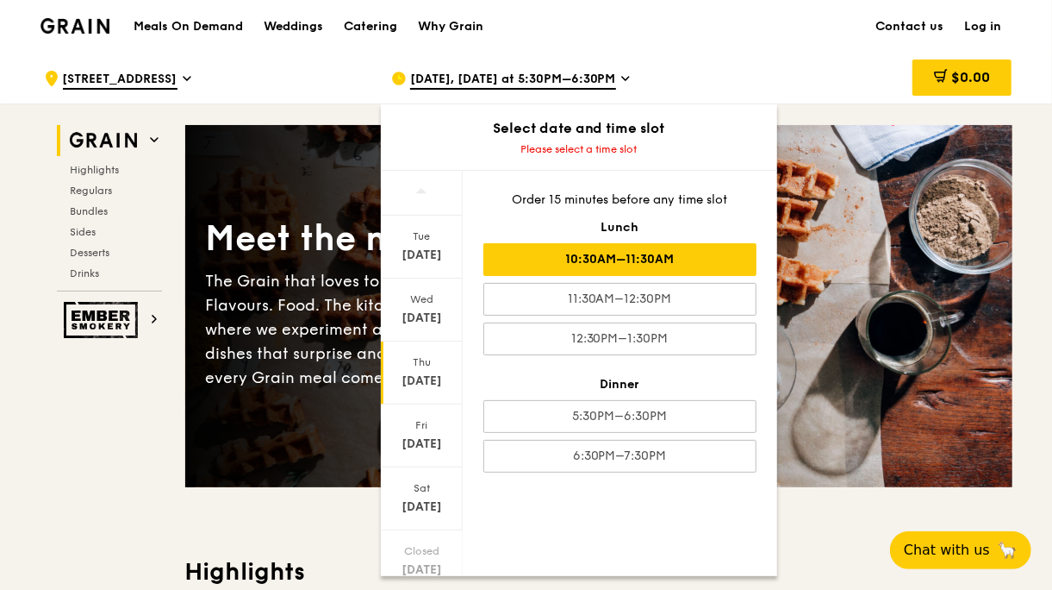 The height and width of the screenshot is (590, 1052). What do you see at coordinates (579, 149) in the screenshot?
I see `div: Please select a time slot` at bounding box center [579, 149].